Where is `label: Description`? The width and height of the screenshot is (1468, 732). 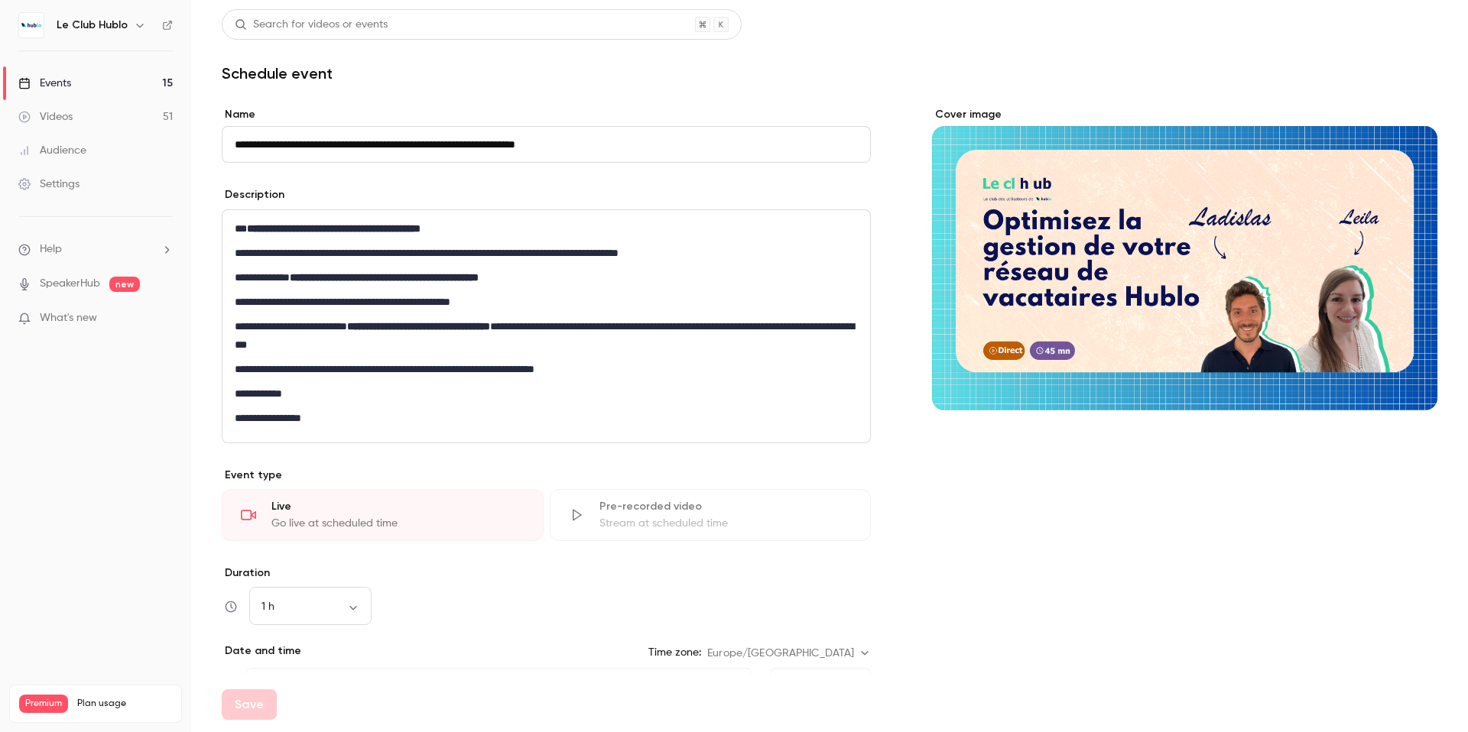
label: Description is located at coordinates (253, 195).